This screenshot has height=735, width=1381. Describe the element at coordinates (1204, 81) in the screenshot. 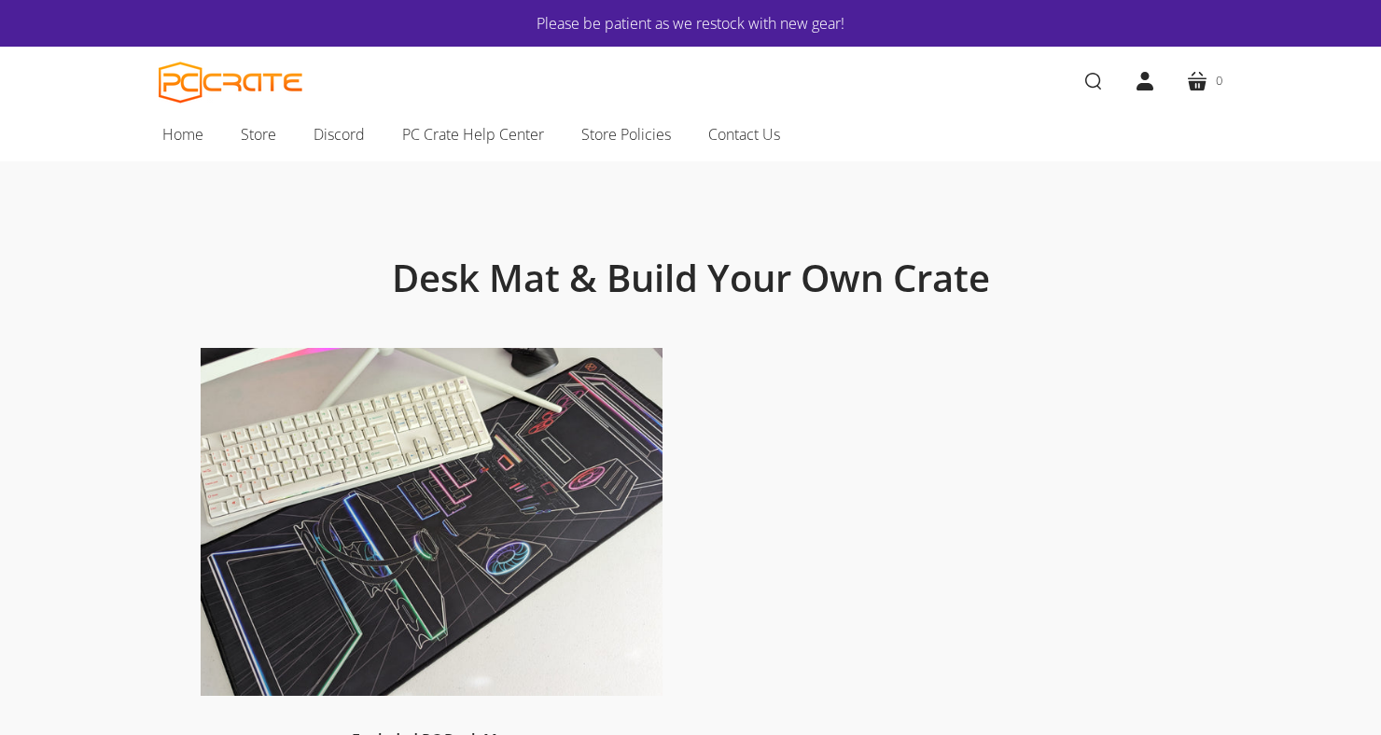

I see `a: 0` at that location.